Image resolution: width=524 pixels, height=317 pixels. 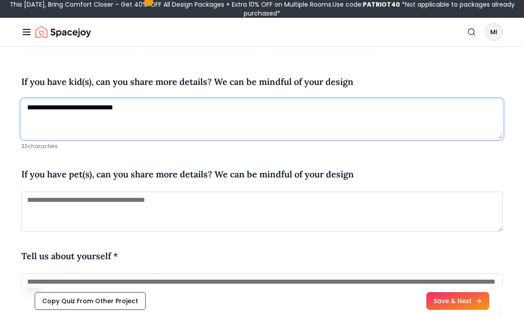 I want to click on h4: Tell us about yourself *, so click(x=70, y=256).